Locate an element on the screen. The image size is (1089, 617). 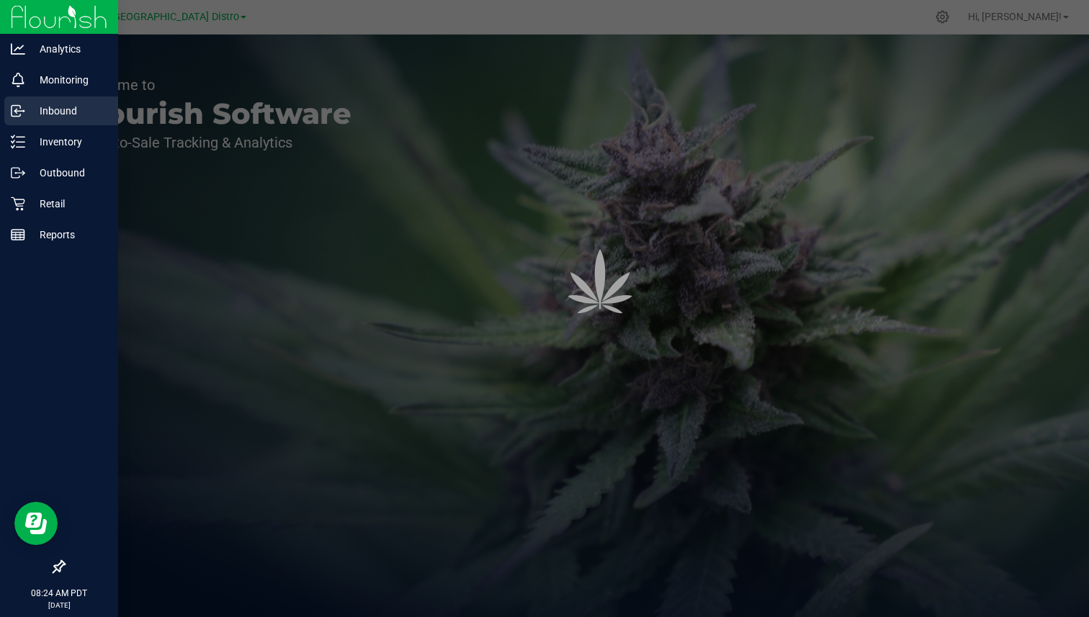
inline-svg: Inventory is located at coordinates (18, 142).